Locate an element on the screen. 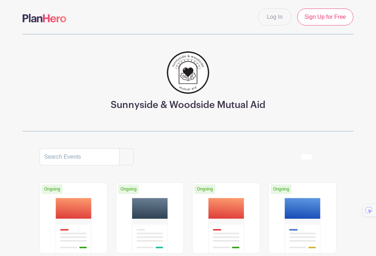 The width and height of the screenshot is (376, 256). img: logo-507f7623f17ff9eddc593b1ce0a138ce2505c220e1c5a4e2b4648c50719b7d32.svg is located at coordinates (45, 18).